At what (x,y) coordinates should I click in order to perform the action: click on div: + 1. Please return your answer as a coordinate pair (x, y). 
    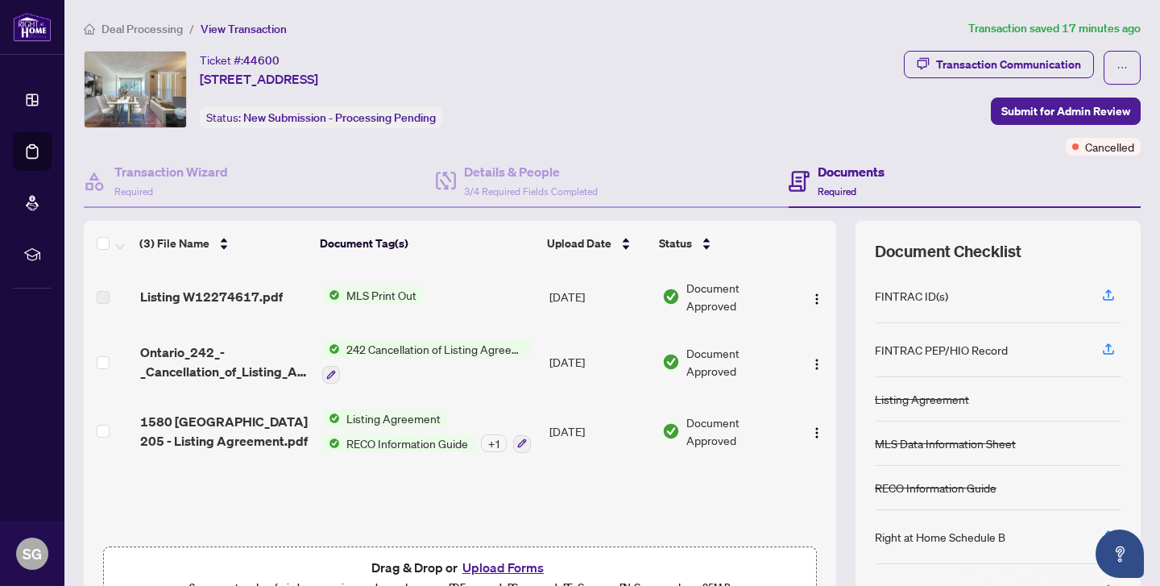
    Looking at the image, I should click on (494, 443).